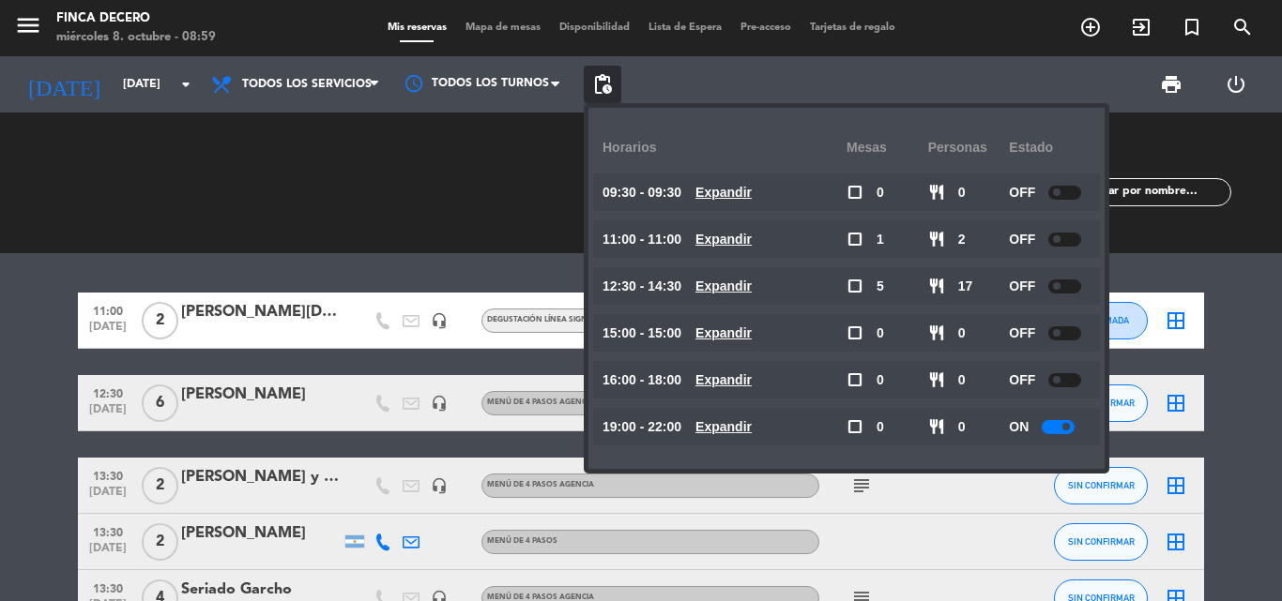 The height and width of the screenshot is (601, 1282). What do you see at coordinates (602, 84) in the screenshot?
I see `span: pending_actions` at bounding box center [602, 84].